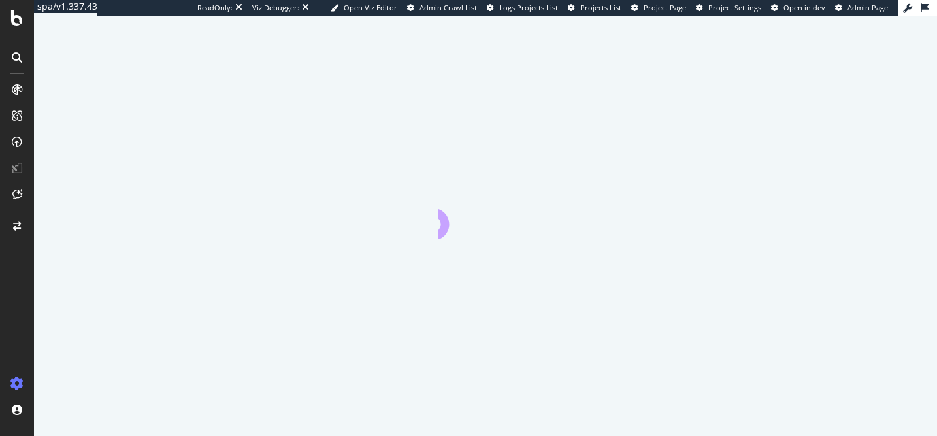 The width and height of the screenshot is (937, 436). I want to click on span: Admin Page, so click(868, 7).